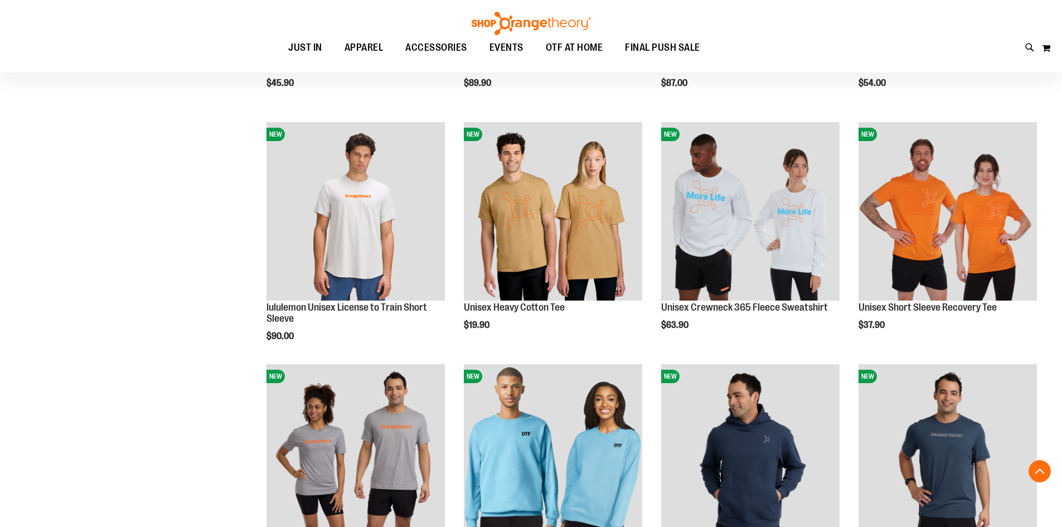 This screenshot has height=527, width=1062. Describe the element at coordinates (478, 83) in the screenshot. I see `span: $89.90` at that location.